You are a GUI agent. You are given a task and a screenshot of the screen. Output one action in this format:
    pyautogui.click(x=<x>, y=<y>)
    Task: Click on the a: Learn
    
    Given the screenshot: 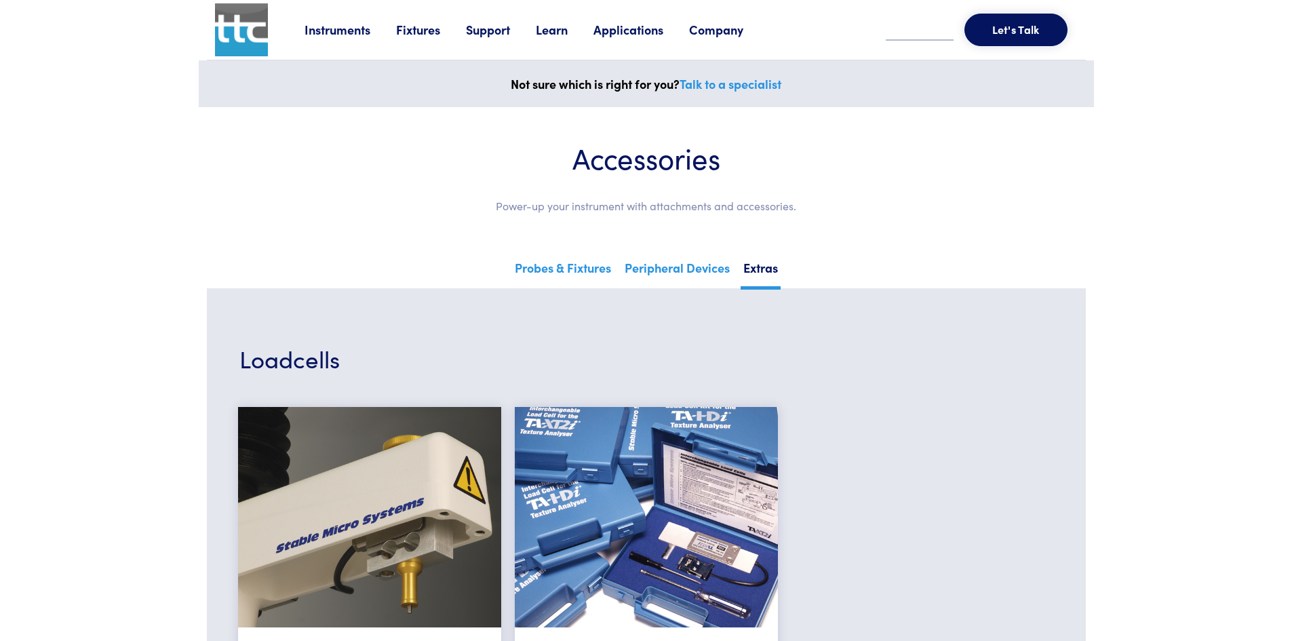 What is the action you would take?
    pyautogui.click(x=564, y=29)
    